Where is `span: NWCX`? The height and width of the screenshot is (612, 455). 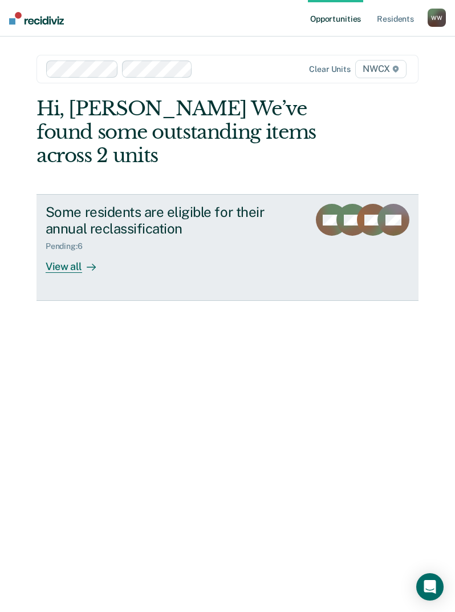
span: NWCX is located at coordinates (381, 69).